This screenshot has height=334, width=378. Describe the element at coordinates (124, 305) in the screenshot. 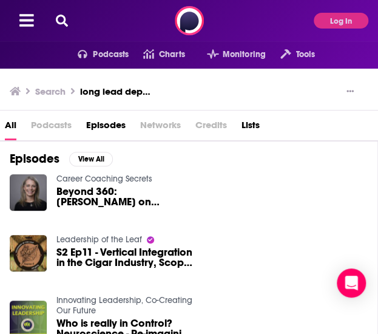

I see `a: Innovating Leadership, Co-Creating Our Future` at that location.